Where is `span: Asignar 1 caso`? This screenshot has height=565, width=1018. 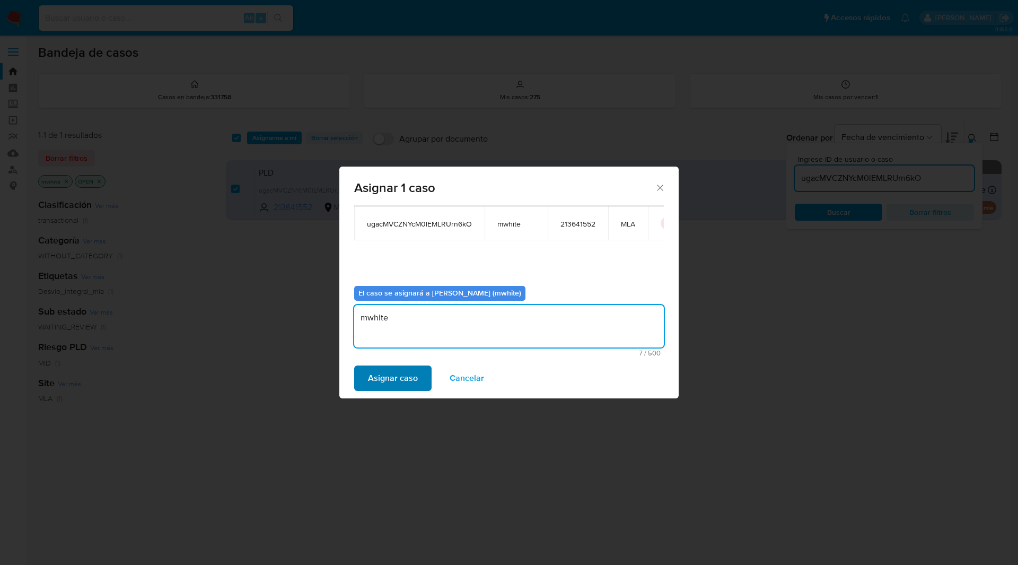 span: Asignar 1 caso is located at coordinates (504, 188).